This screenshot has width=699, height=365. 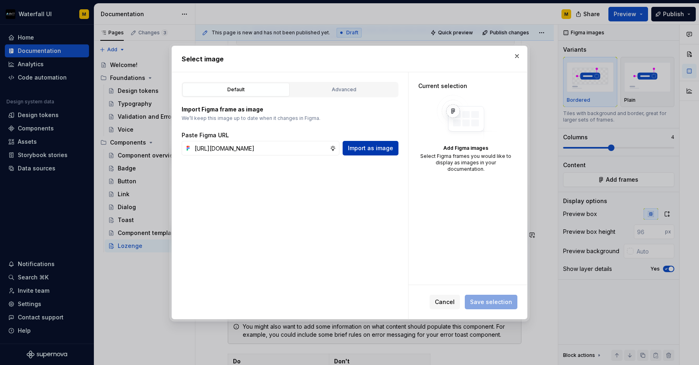 I want to click on p: Import Figma frame as image, so click(x=290, y=110).